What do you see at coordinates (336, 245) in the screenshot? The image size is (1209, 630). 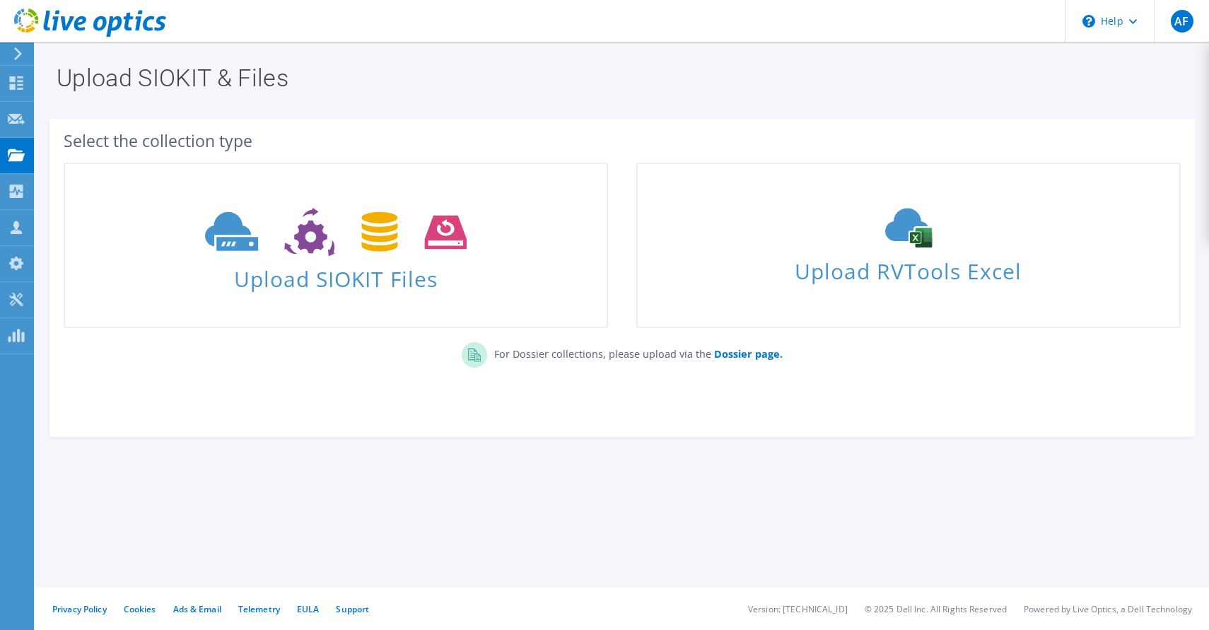 I see `a: Upload SIOKIT Files` at bounding box center [336, 245].